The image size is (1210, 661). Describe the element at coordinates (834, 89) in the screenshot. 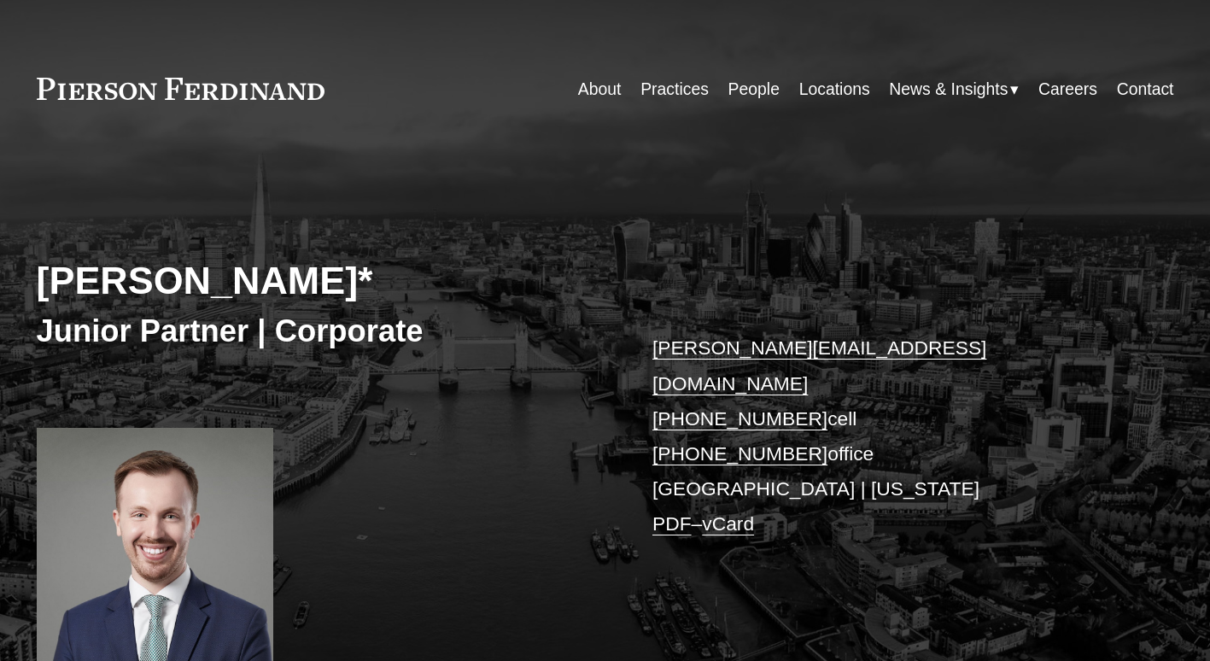

I see `a: Locations` at that location.